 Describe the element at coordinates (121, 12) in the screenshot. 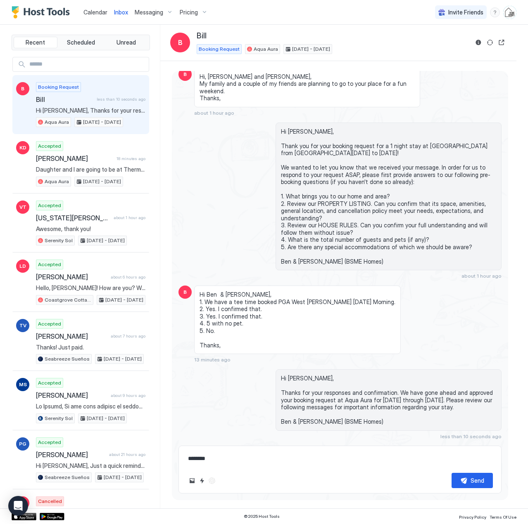

I see `a: Inbox` at that location.